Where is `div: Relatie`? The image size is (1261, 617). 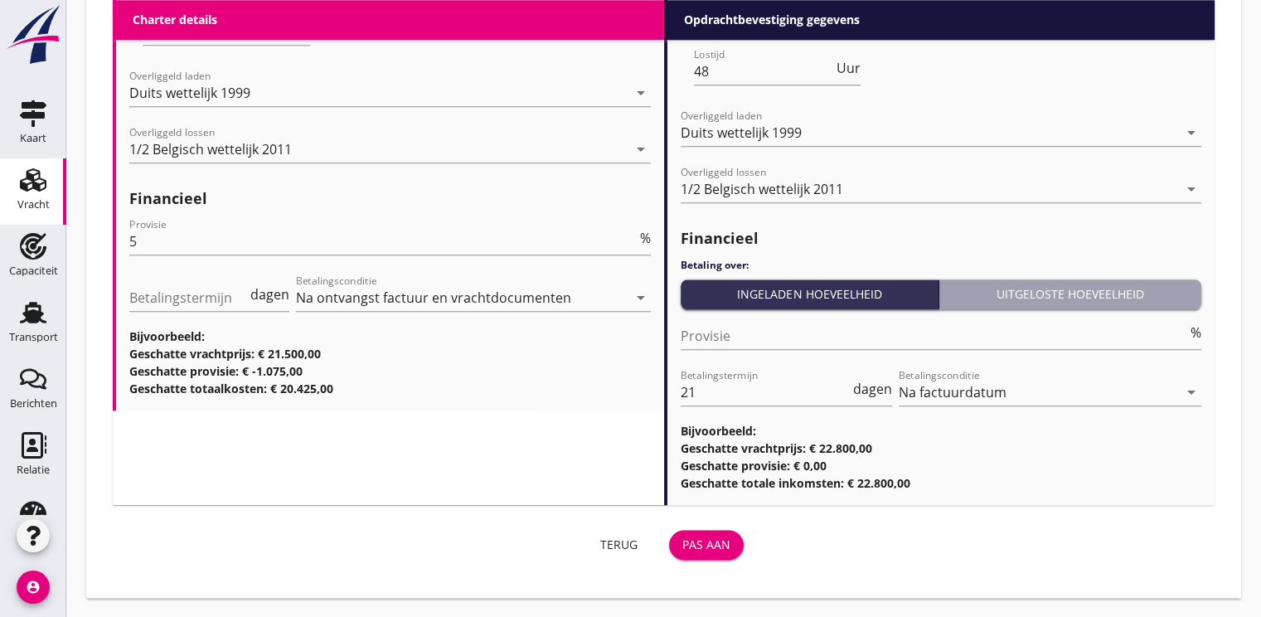
div: Relatie is located at coordinates (33, 469).